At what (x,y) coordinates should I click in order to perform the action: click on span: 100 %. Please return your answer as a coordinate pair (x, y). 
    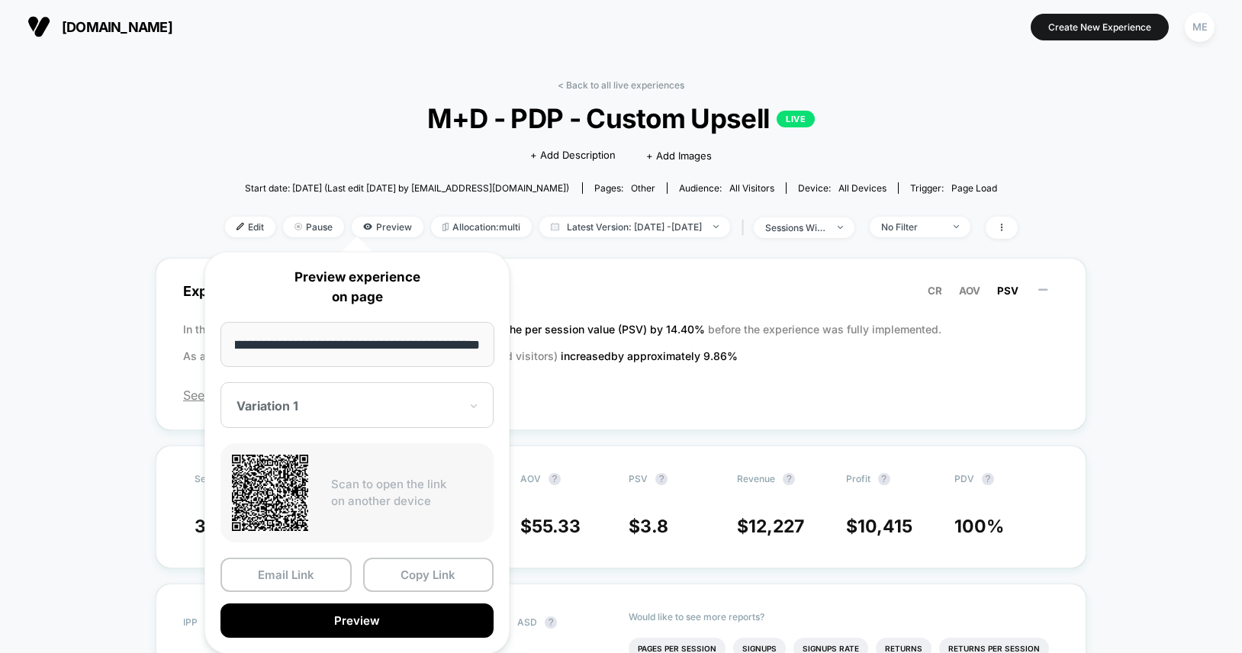
    Looking at the image, I should click on (979, 526).